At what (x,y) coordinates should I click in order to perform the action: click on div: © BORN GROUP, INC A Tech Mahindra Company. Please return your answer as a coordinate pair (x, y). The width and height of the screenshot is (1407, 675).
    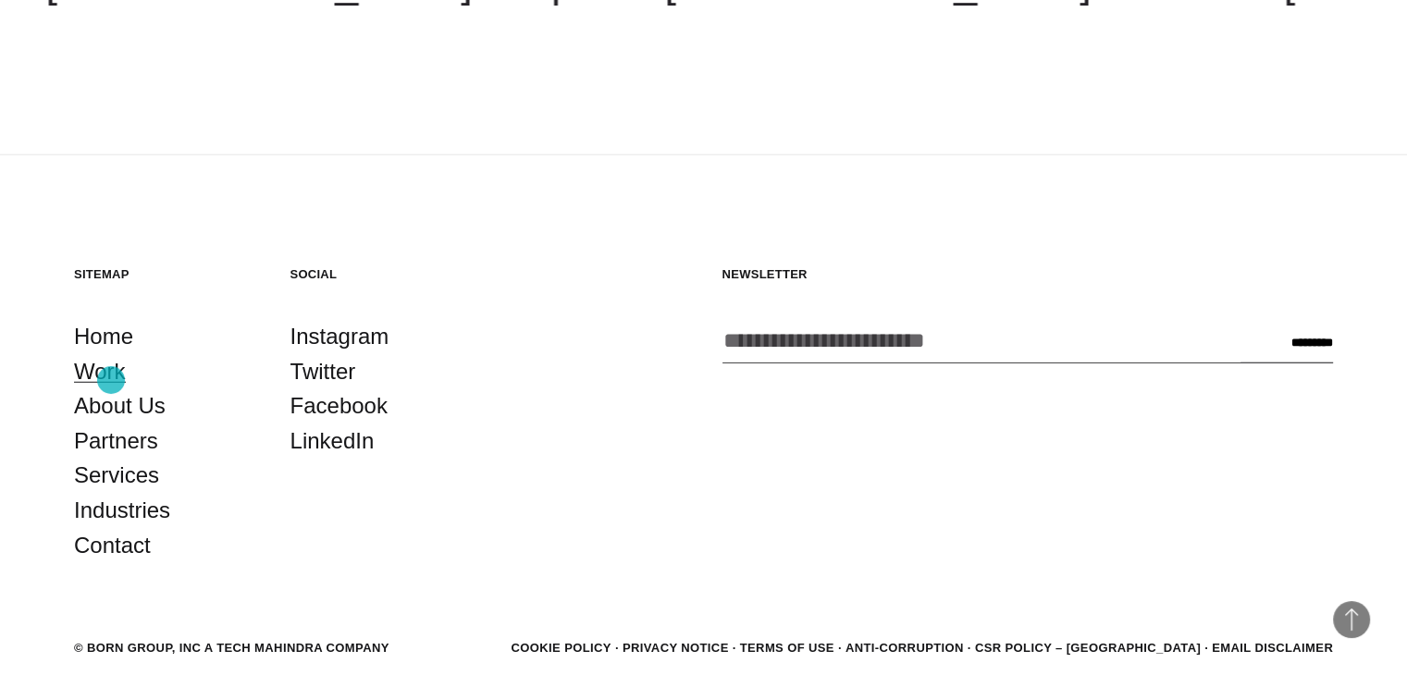
    Looking at the image, I should click on (231, 648).